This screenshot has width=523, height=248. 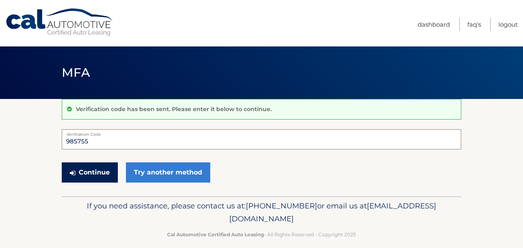 I want to click on a: Cal Automotive, so click(x=60, y=22).